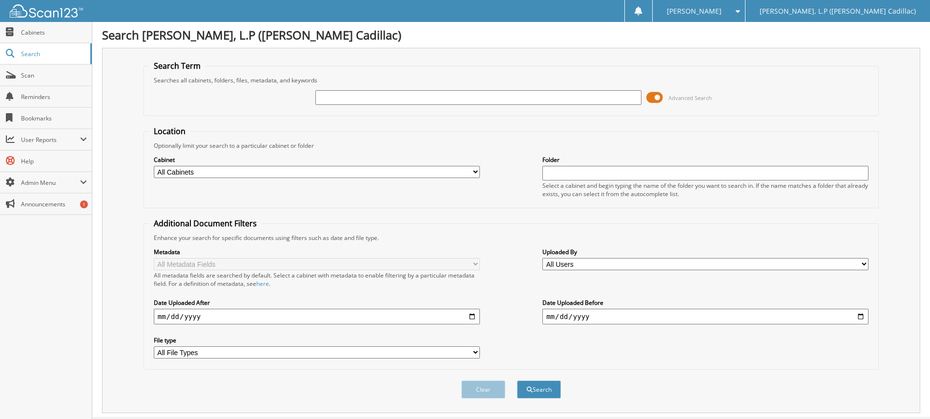  Describe the element at coordinates (84, 205) in the screenshot. I see `div: 1` at that location.